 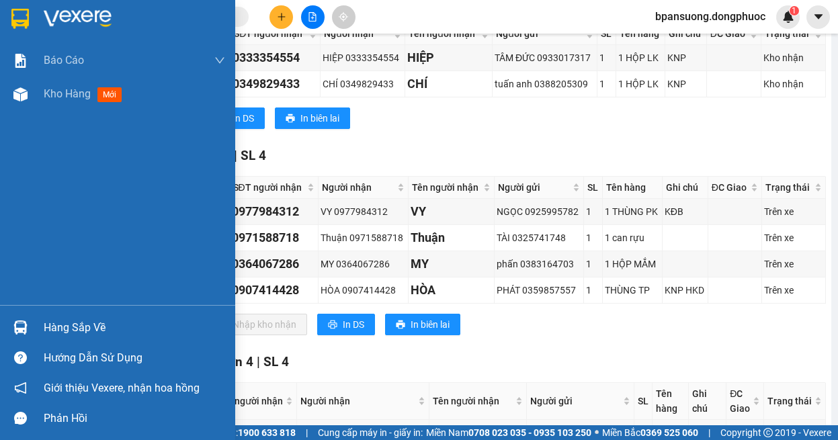 I want to click on td: MY, so click(x=452, y=264).